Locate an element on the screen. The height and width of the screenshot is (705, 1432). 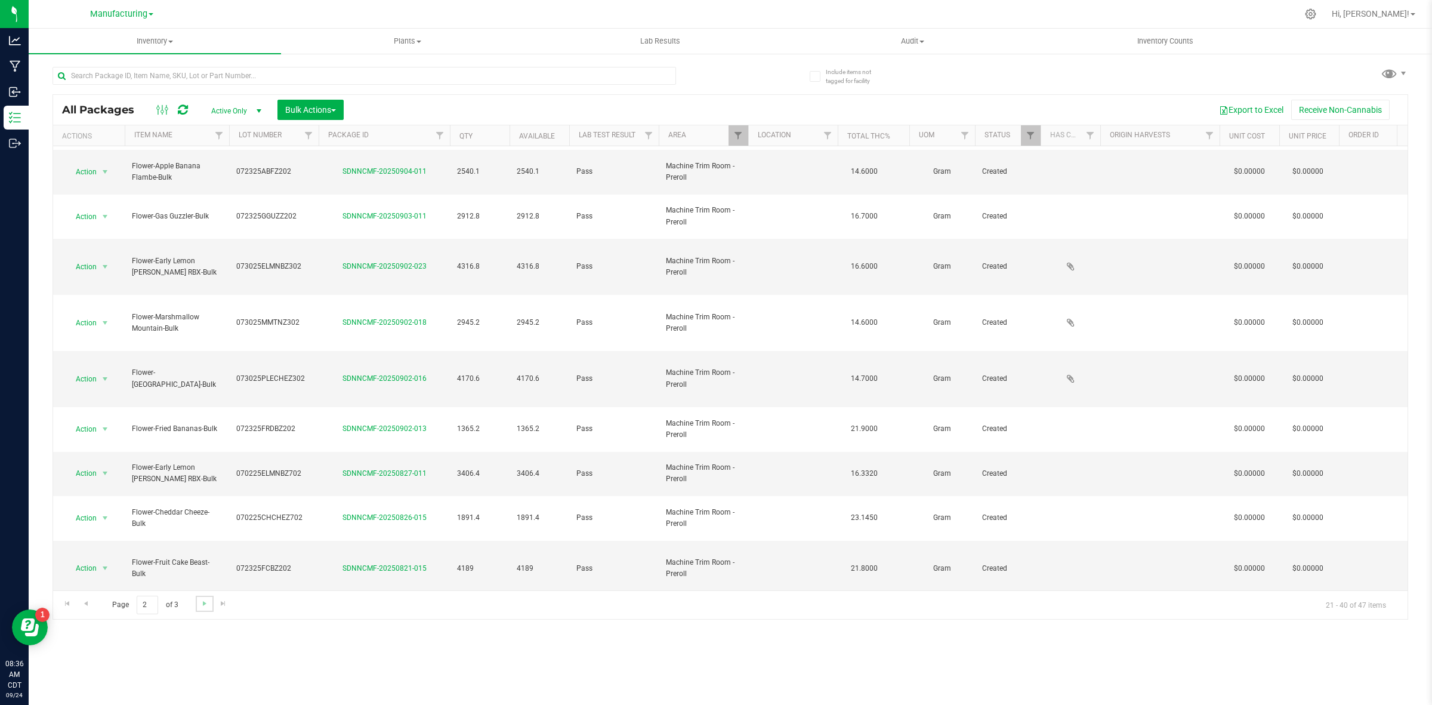
inline-svg: Manufacturing is located at coordinates (15, 66).